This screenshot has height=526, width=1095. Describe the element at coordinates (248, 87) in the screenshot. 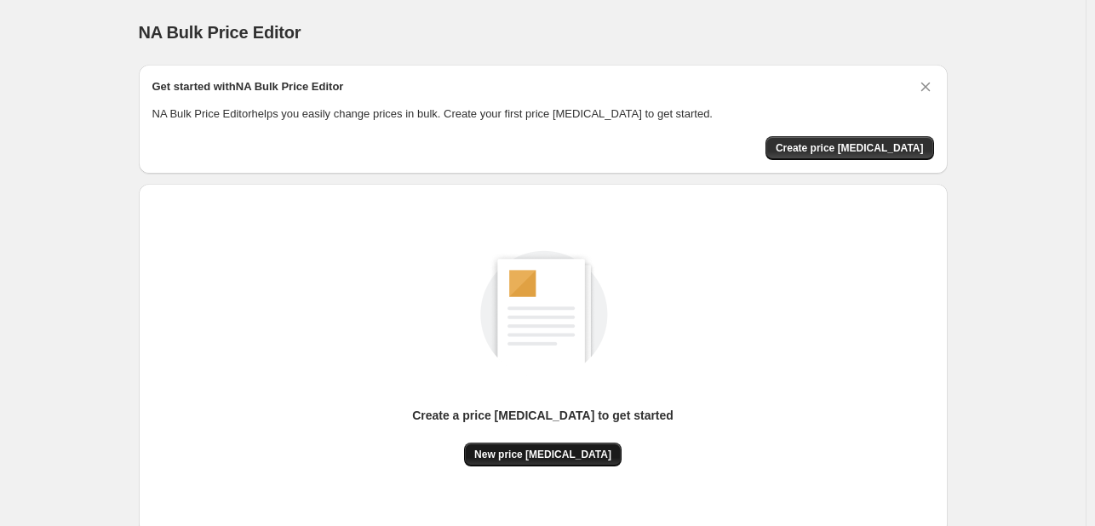

I see `h2: Get started with NA Bulk Price Editor` at that location.